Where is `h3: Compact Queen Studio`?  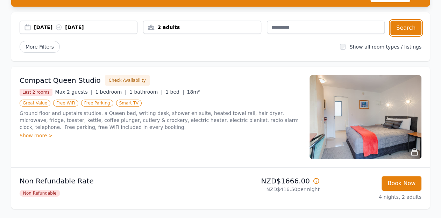 h3: Compact Queen Studio is located at coordinates (60, 80).